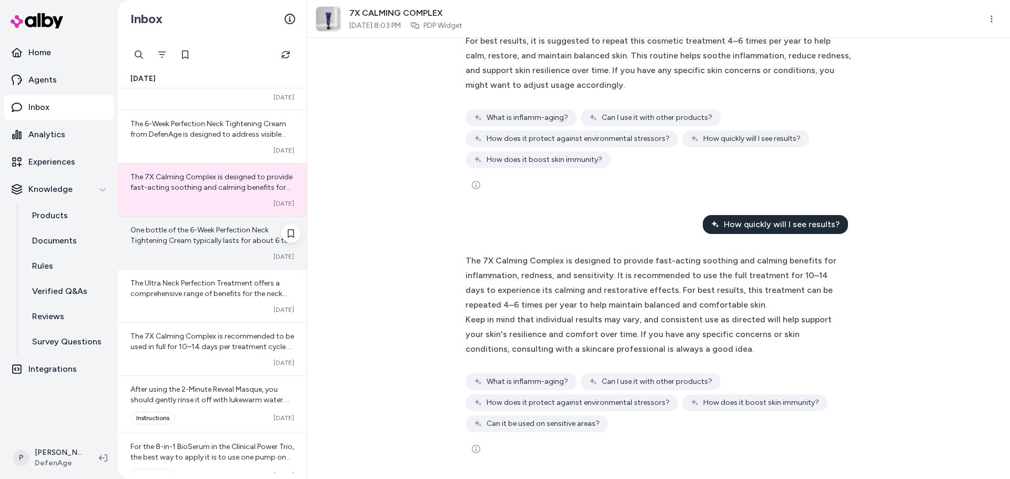 This screenshot has height=479, width=1010. I want to click on p: Documents, so click(54, 241).